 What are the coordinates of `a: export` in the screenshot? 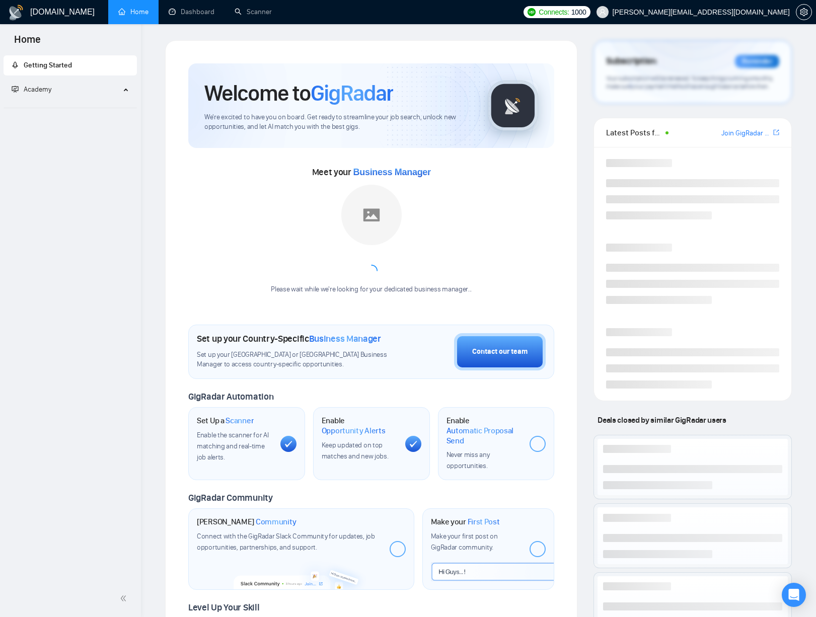 It's located at (776, 132).